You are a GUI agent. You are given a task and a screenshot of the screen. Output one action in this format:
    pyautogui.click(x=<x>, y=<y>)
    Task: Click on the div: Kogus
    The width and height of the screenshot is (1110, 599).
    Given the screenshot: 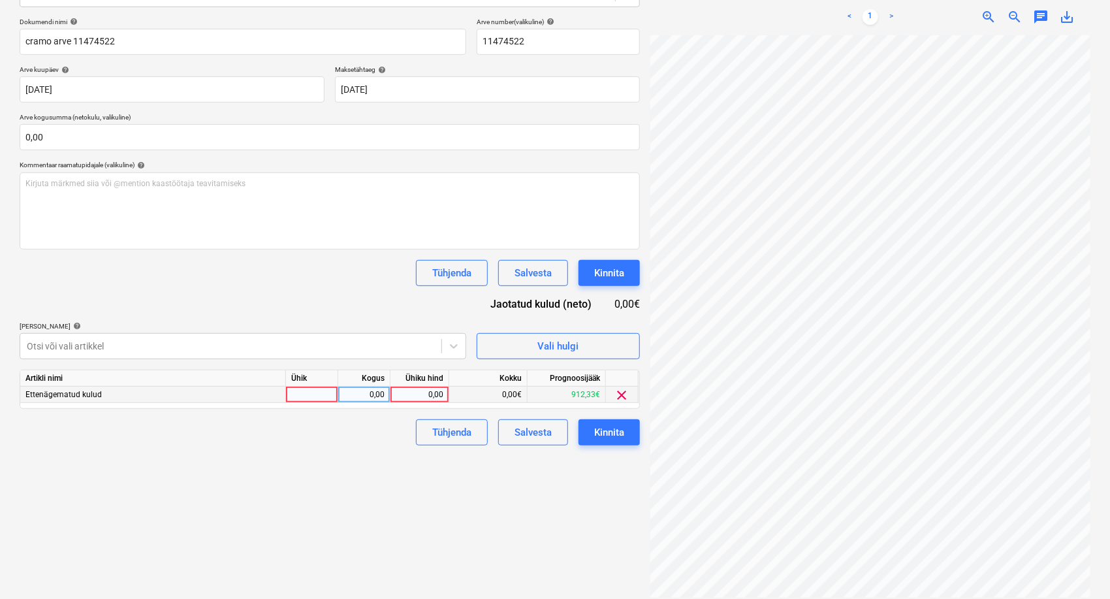 What is the action you would take?
    pyautogui.click(x=364, y=378)
    